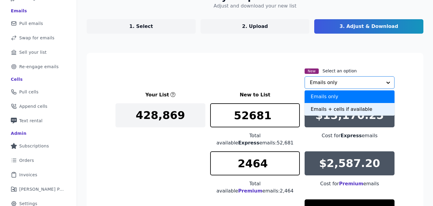 The image size is (433, 206). What do you see at coordinates (349, 97) in the screenshot?
I see `div: Emails only` at bounding box center [349, 97].